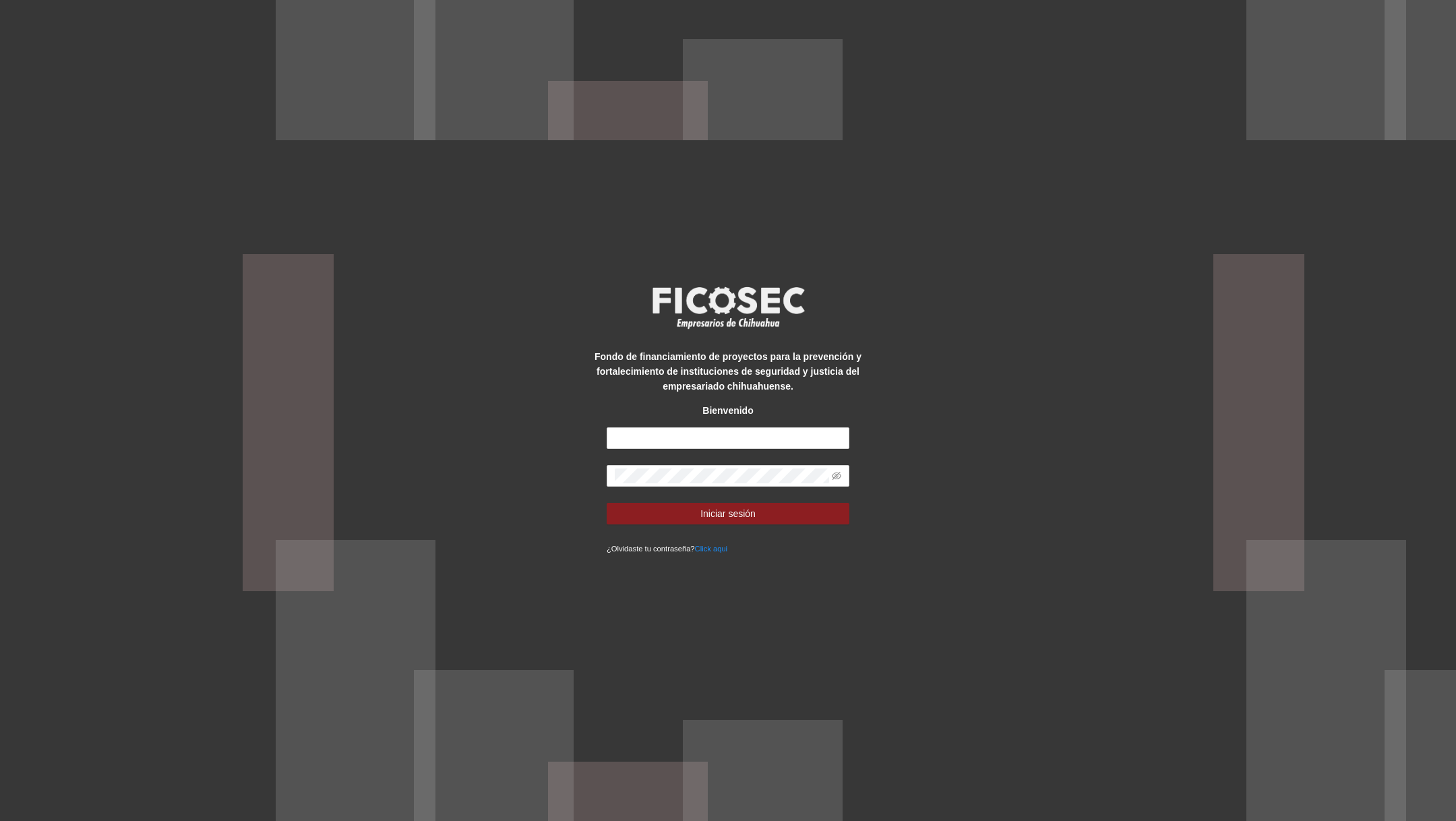 This screenshot has width=1456, height=821. Describe the element at coordinates (728, 308) in the screenshot. I see `img: logo` at that location.